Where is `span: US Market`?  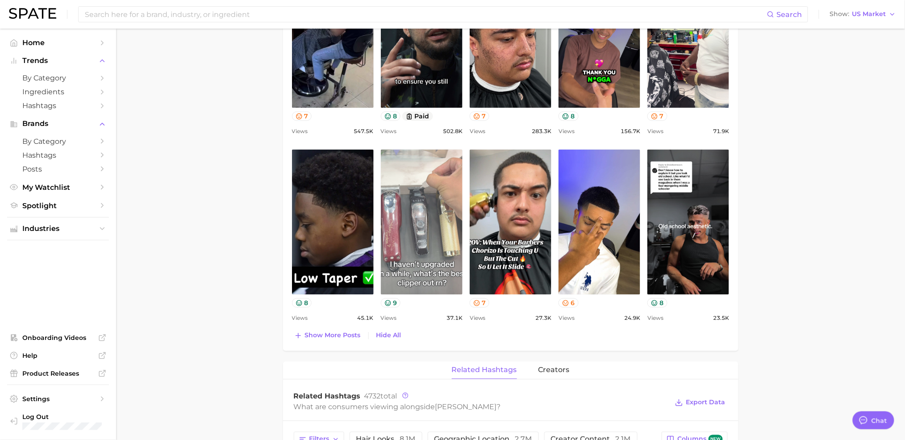
span: US Market is located at coordinates (869, 14).